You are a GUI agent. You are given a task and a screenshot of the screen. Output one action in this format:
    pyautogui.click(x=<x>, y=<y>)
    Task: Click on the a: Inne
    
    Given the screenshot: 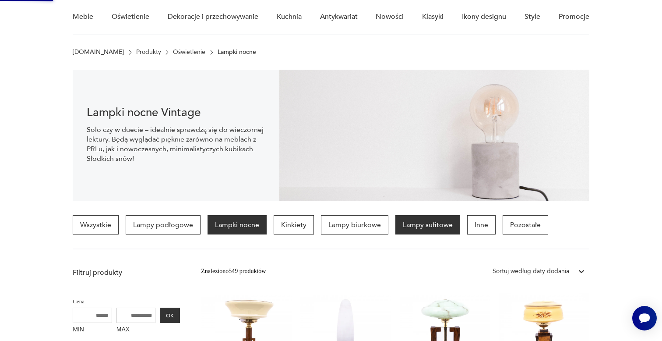 What is the action you would take?
    pyautogui.click(x=481, y=225)
    